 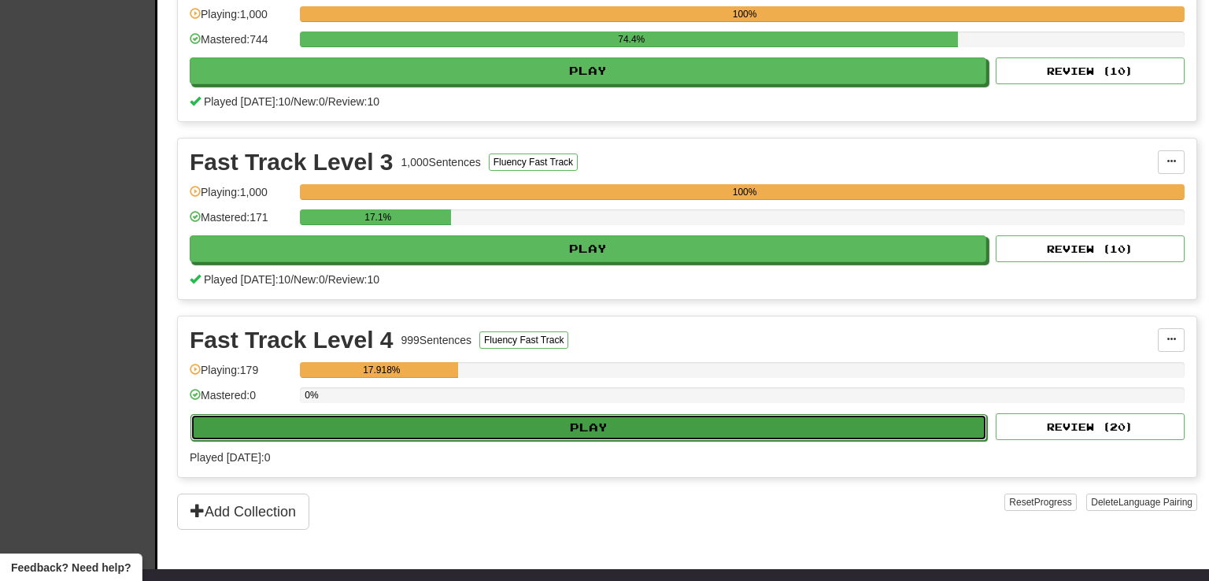 What do you see at coordinates (241, 375) in the screenshot?
I see `div: Playing: 179` at bounding box center [241, 375].